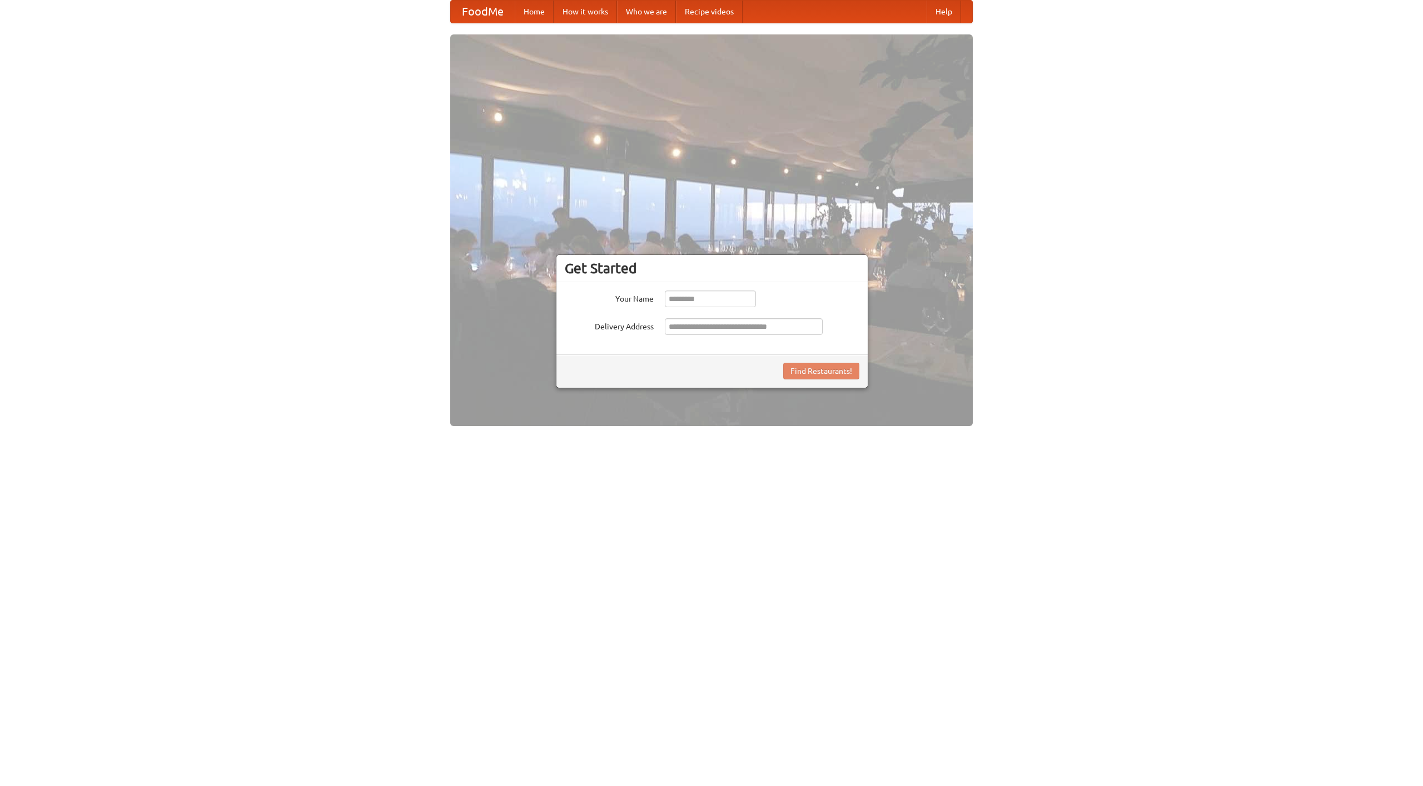  What do you see at coordinates (585, 12) in the screenshot?
I see `a: How it works` at bounding box center [585, 12].